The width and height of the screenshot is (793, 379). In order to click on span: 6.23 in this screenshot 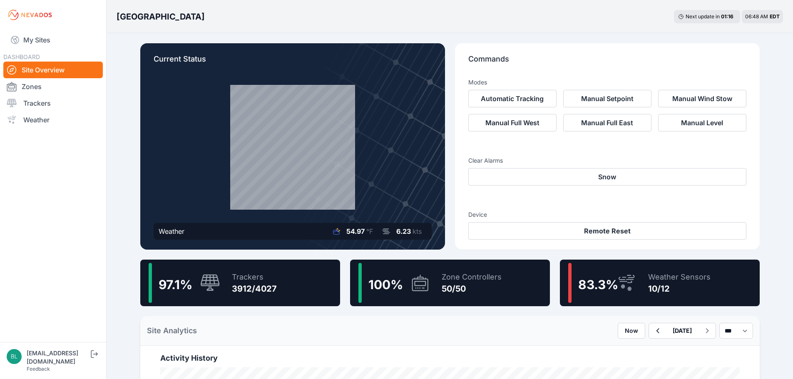, I will do `click(403, 231)`.